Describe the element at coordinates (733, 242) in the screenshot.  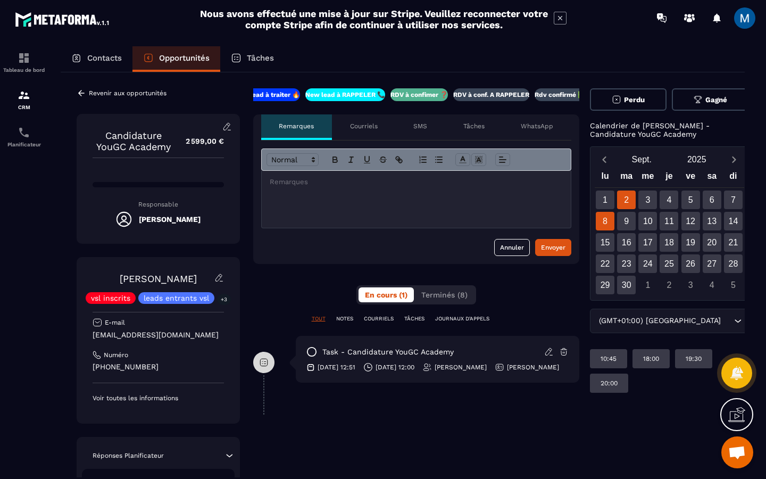
I see `div: 21` at that location.